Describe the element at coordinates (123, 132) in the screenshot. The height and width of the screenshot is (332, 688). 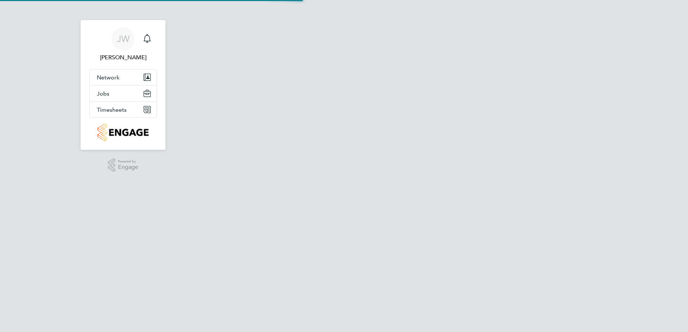
I see `a: Go to home page` at that location.